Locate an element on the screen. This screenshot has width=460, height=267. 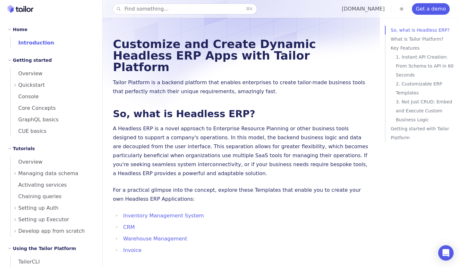
span: Setting up Executor is located at coordinates (44, 220).